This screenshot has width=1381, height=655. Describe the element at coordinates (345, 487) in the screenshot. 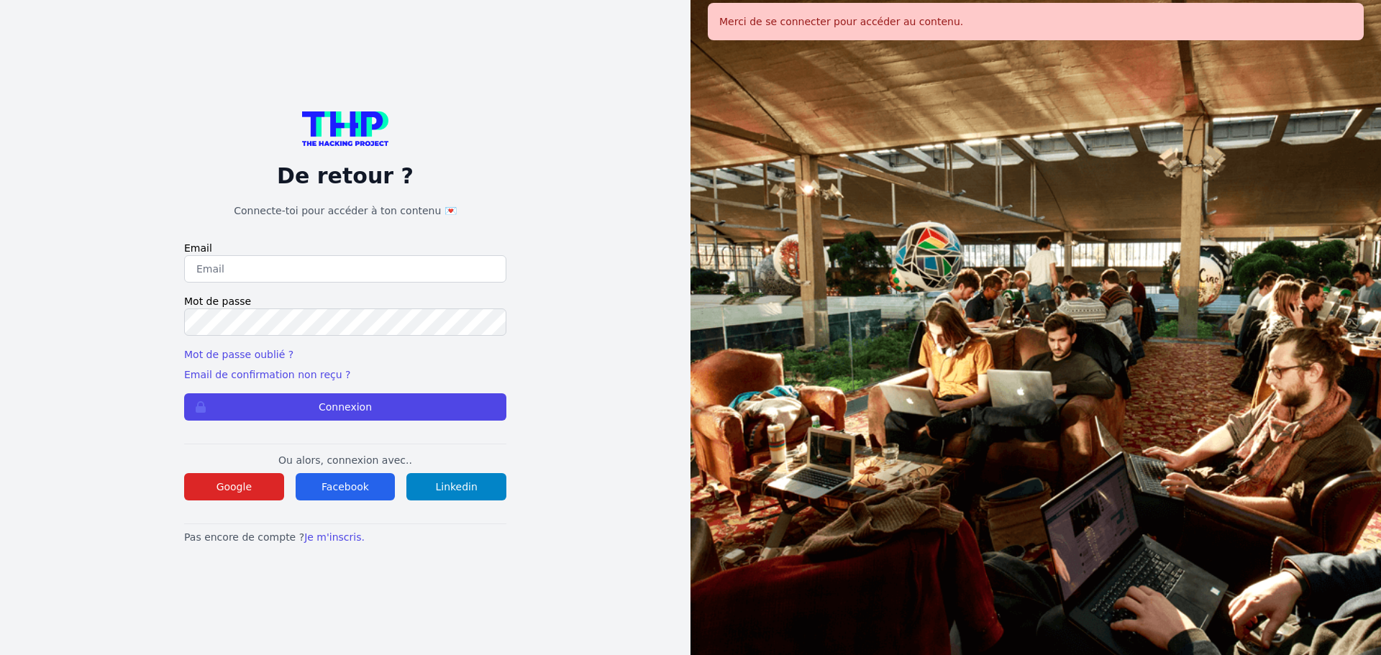

I see `a: Facebook` at that location.